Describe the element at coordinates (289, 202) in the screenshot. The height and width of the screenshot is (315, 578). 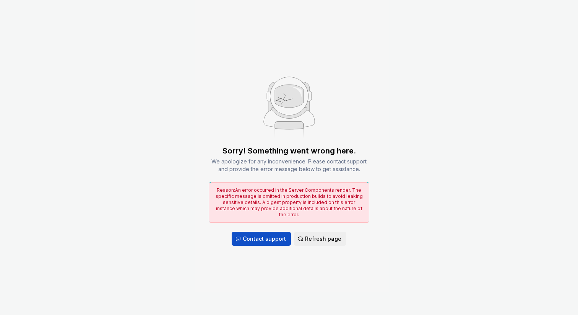
I see `span: Reason: An error occurred in the Server Components render. The specific message is omitted in pro...` at that location.